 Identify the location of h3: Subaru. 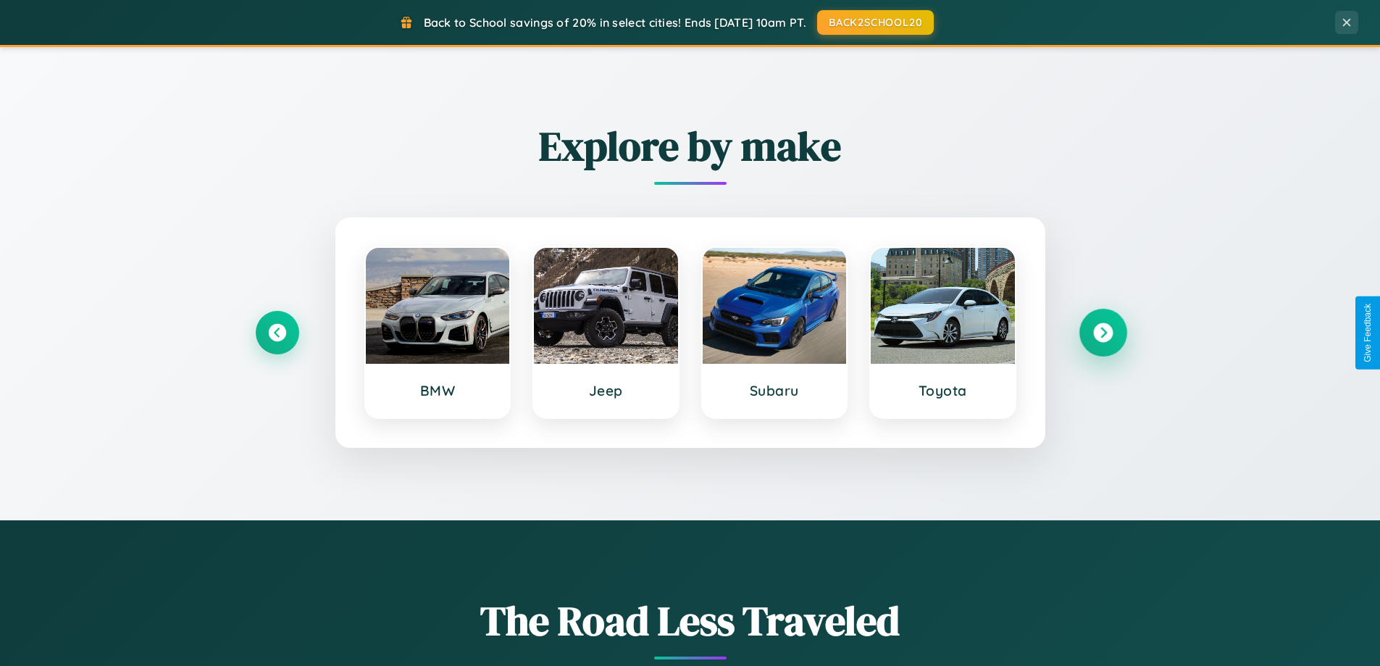
(774, 390).